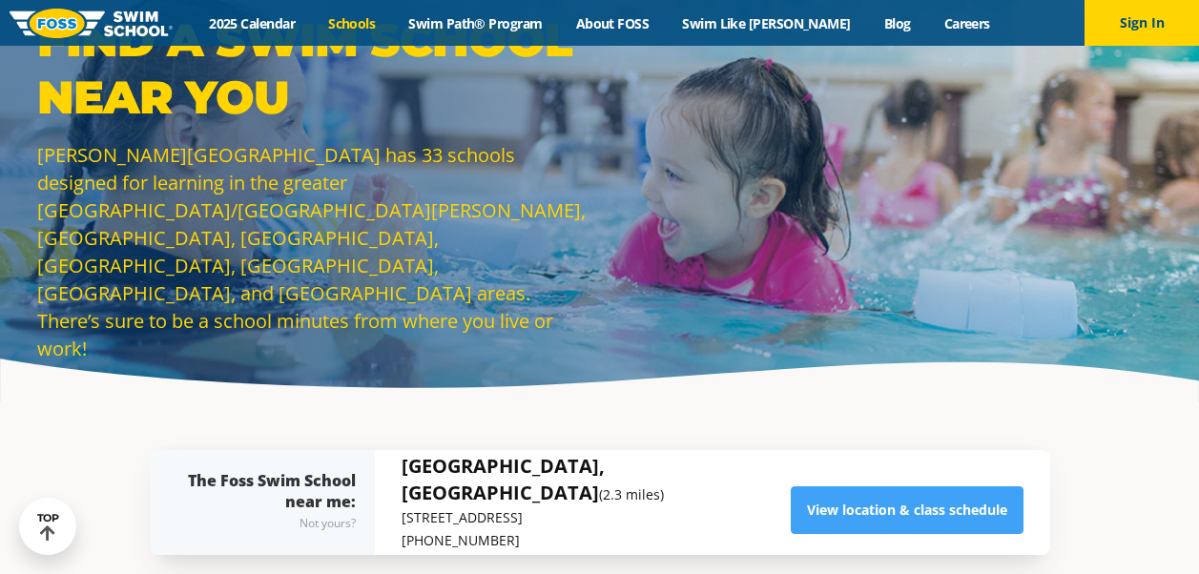 The image size is (1199, 574). I want to click on a: Blog, so click(897, 23).